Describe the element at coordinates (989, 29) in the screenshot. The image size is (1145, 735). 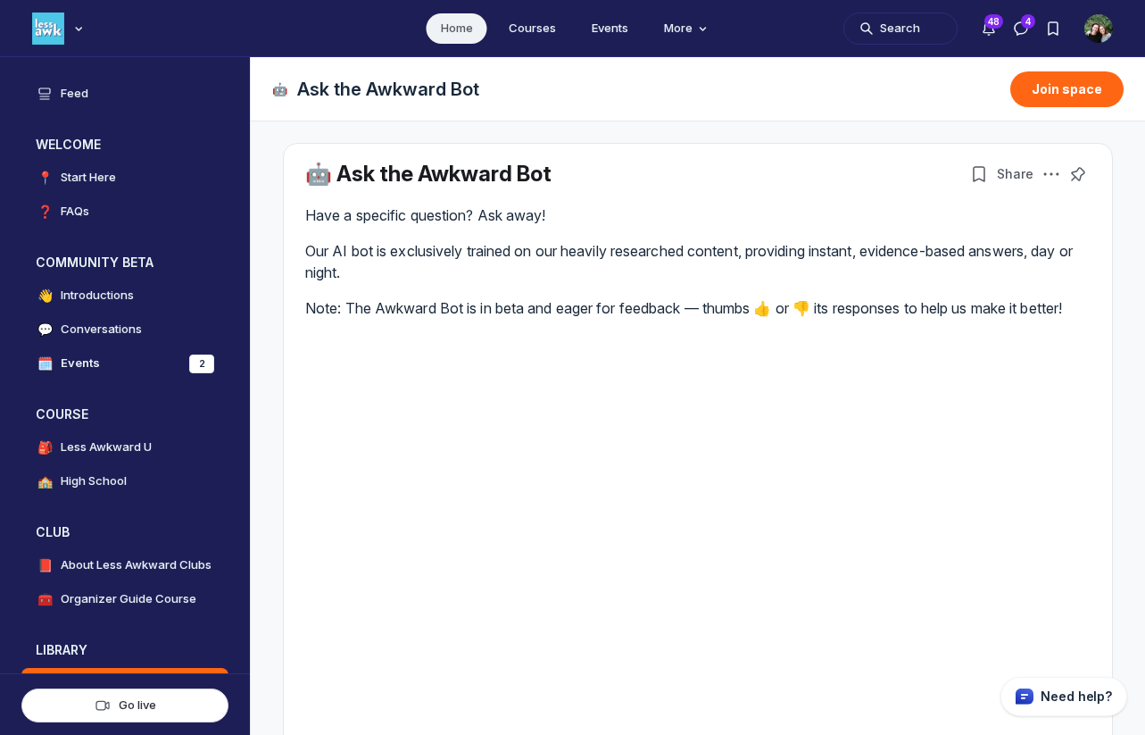
I see `button: Notifications` at that location.